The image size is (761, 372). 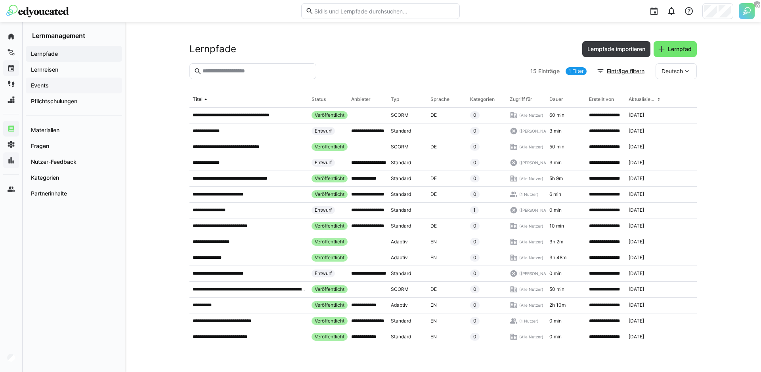 What do you see at coordinates (557, 305) in the screenshot?
I see `span: 2h 10m` at bounding box center [557, 305].